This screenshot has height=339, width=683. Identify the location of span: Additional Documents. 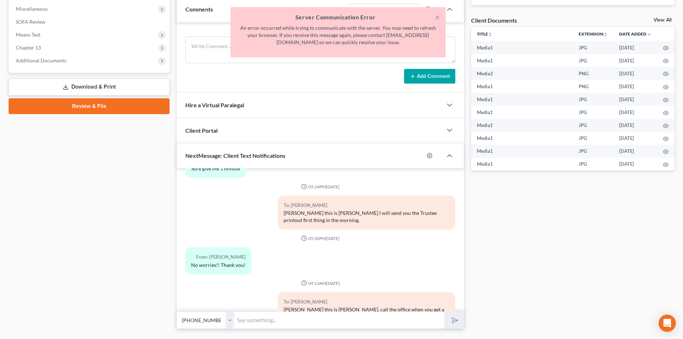
(41, 60).